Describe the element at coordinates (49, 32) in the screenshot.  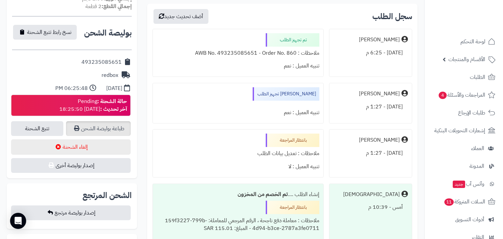
I see `span: نسخ رابط تتبع الشحنة` at that location.